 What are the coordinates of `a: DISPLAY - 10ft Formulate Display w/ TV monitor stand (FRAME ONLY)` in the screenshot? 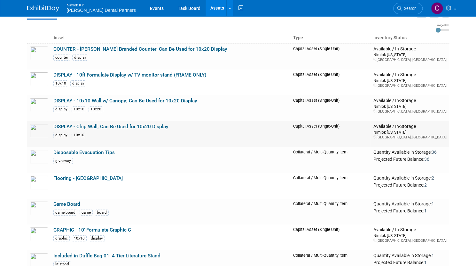 It's located at (130, 75).